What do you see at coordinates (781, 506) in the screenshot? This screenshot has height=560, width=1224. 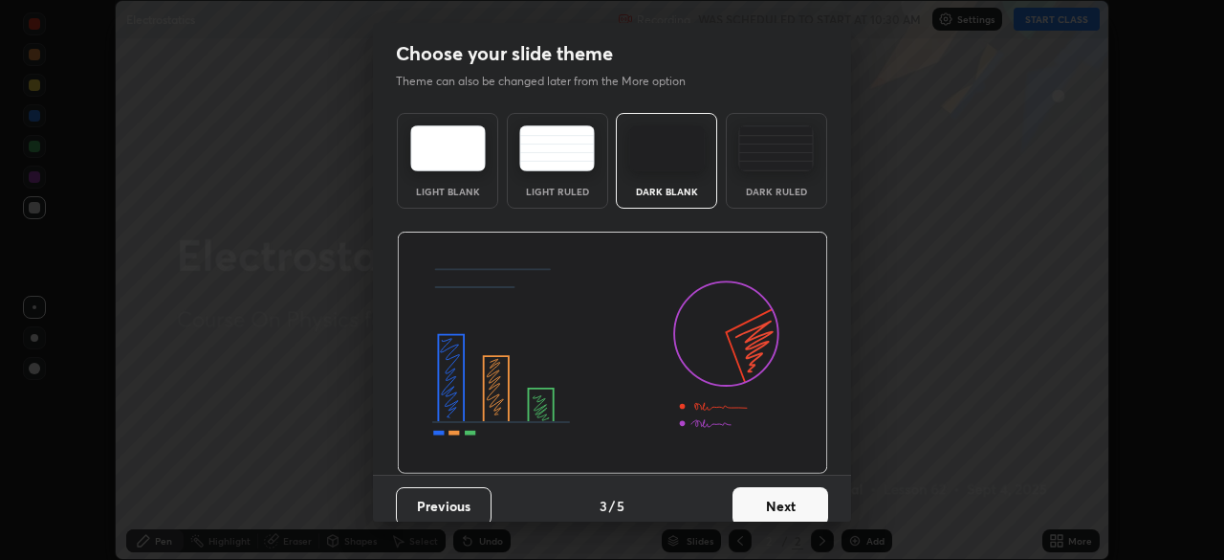 I see `button: Next` at bounding box center [781, 506].